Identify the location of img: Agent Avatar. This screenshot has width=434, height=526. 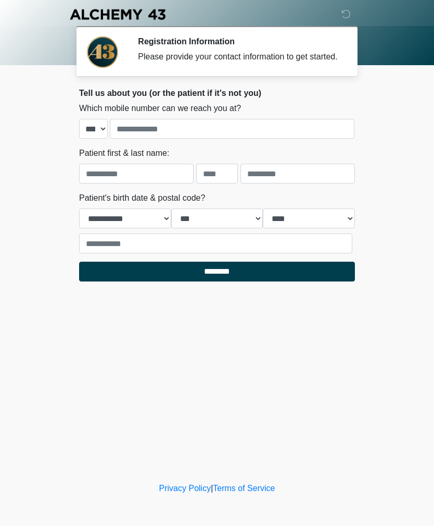
(103, 52).